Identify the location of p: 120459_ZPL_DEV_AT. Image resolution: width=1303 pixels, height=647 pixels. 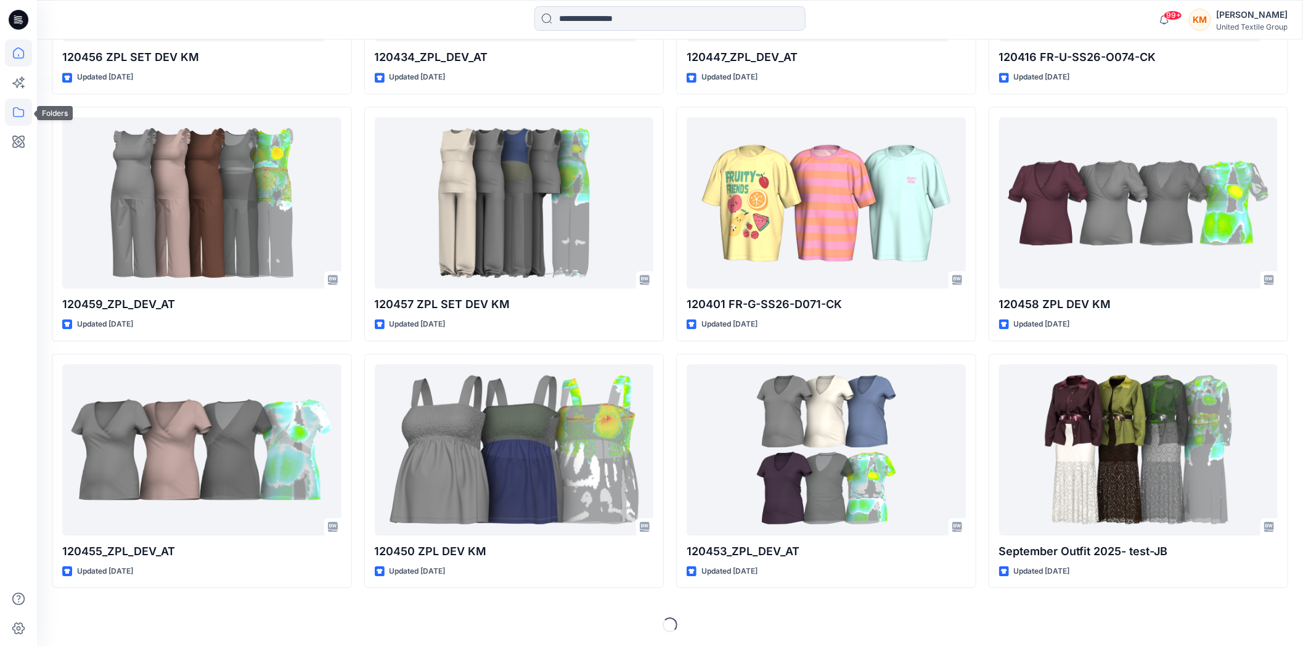
(202, 304).